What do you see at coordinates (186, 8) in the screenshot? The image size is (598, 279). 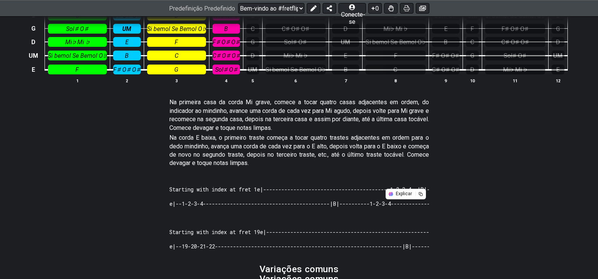 I see `font: Predefinição` at bounding box center [186, 8].